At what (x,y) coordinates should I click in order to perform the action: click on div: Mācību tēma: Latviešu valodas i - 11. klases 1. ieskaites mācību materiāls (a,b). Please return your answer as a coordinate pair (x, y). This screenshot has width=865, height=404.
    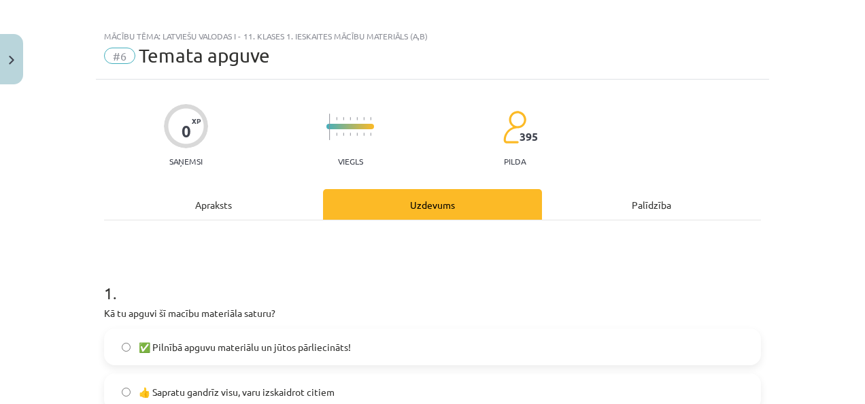
    Looking at the image, I should click on (432, 36).